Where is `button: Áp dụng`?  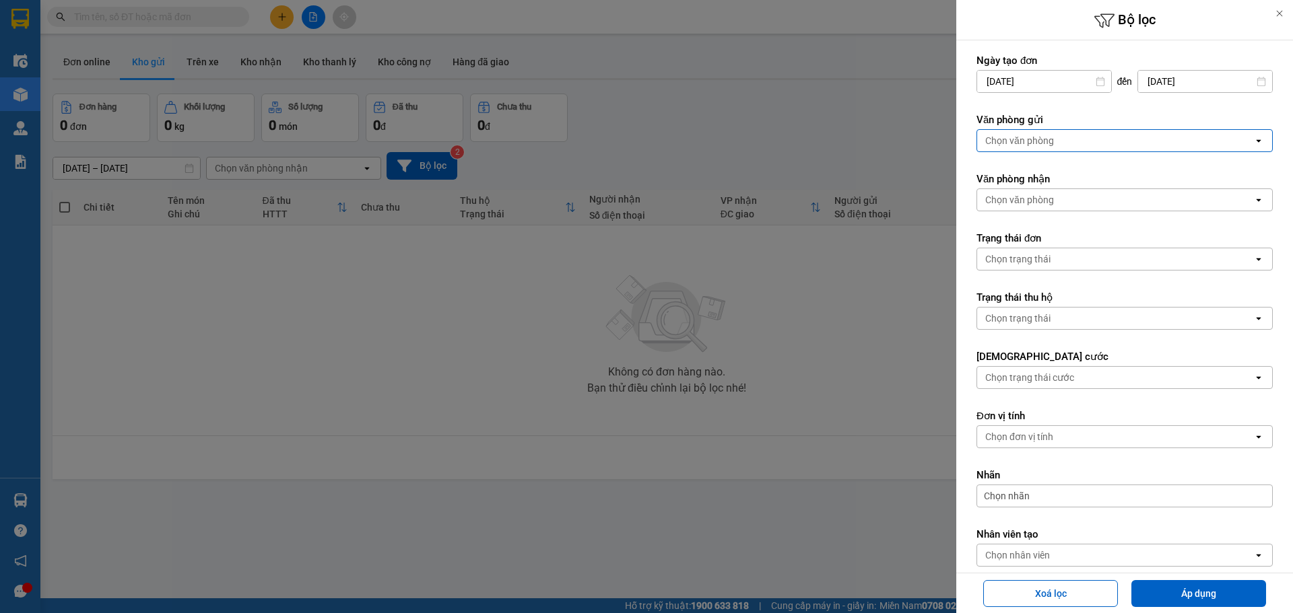 button: Áp dụng is located at coordinates (1198, 594).